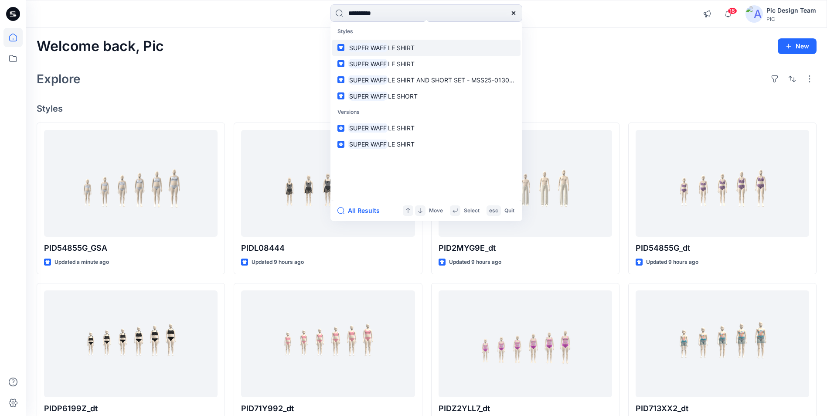 This screenshot has height=416, width=827. I want to click on p: Versions, so click(426, 112).